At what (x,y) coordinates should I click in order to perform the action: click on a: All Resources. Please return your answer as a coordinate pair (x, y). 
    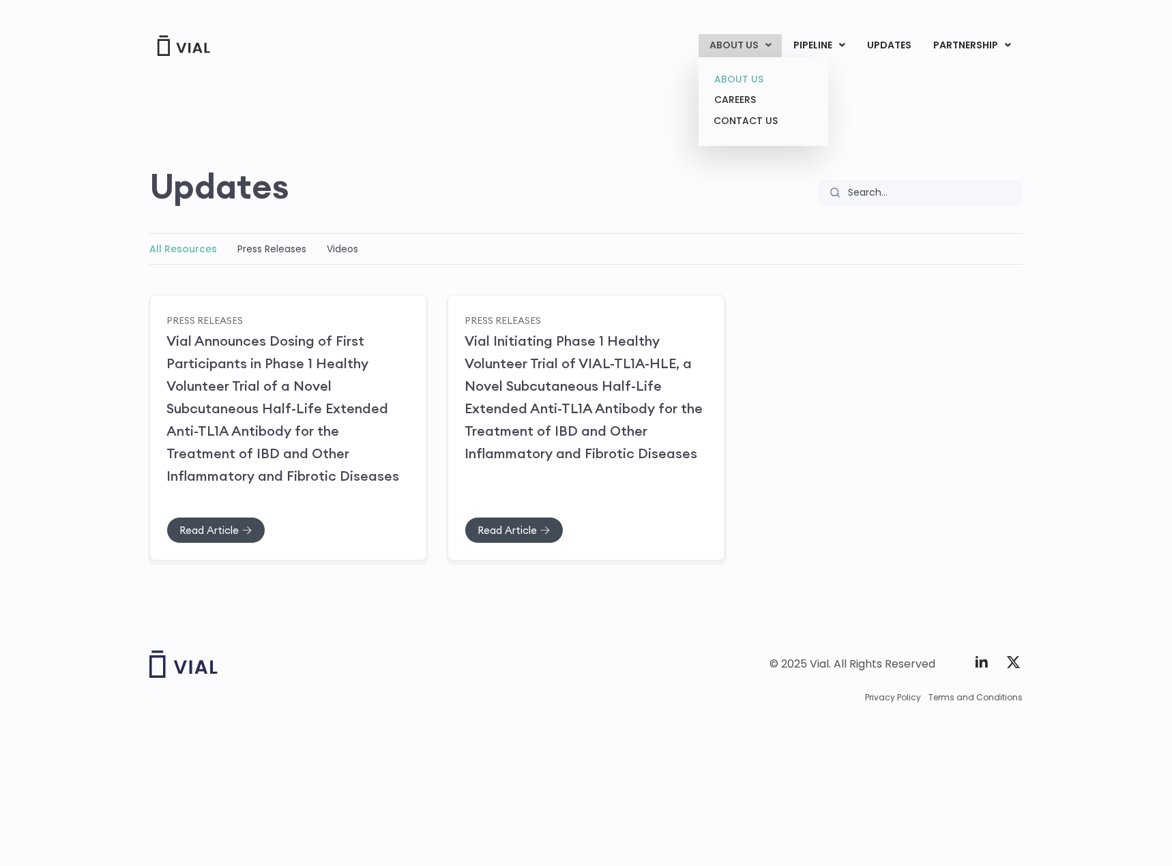
    Looking at the image, I should click on (183, 249).